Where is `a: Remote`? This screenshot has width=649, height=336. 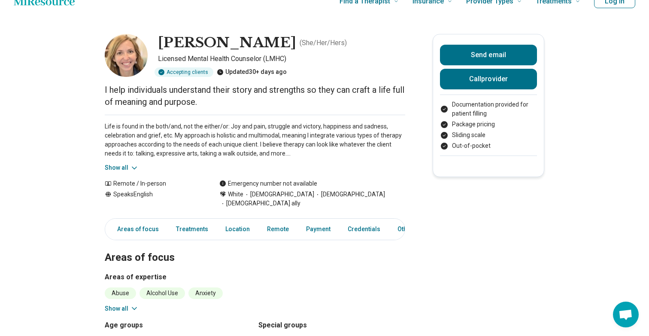
a: Remote is located at coordinates (278, 229).